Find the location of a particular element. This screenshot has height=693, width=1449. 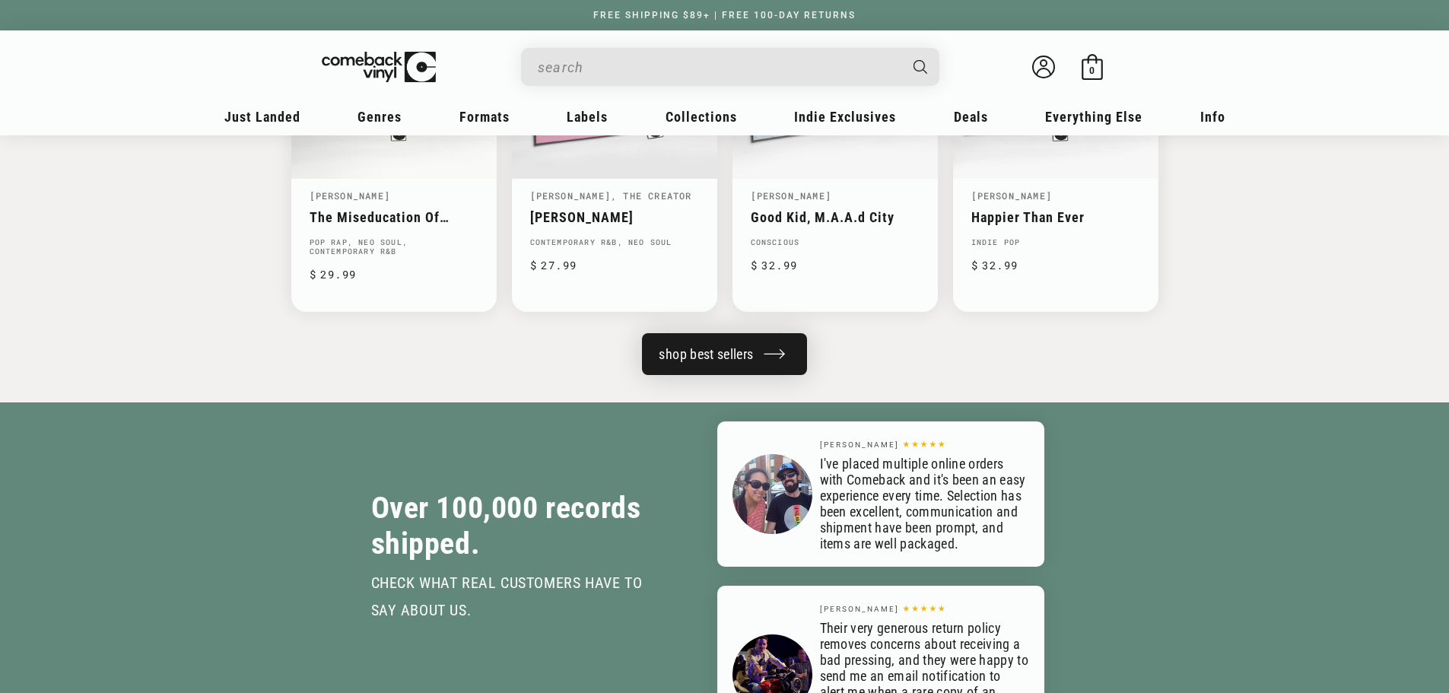

a: FREE SHIPPING $89+ | FREE 100-DAY RETURNS is located at coordinates (724, 15).